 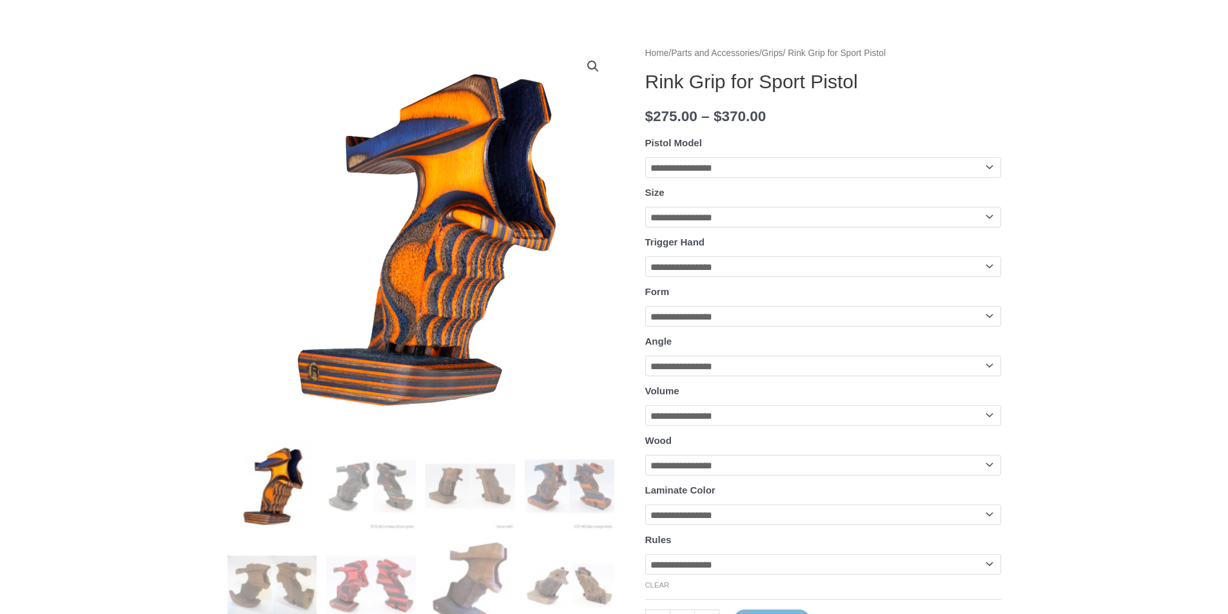 What do you see at coordinates (662, 391) in the screenshot?
I see `label: Volume` at bounding box center [662, 391].